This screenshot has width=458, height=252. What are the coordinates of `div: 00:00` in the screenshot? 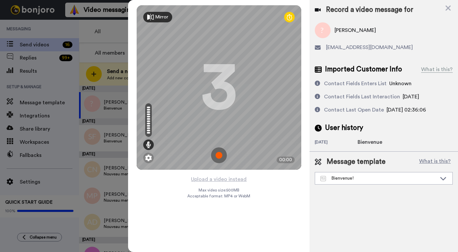 It's located at (285, 160).